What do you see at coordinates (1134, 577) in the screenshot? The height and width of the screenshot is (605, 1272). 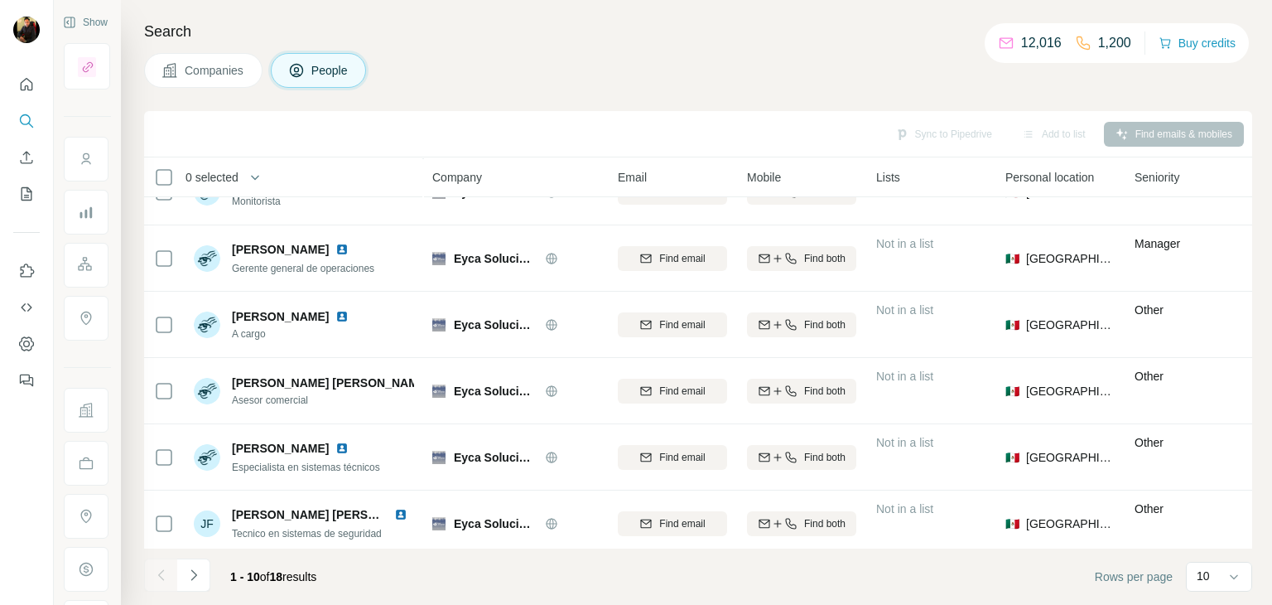 I see `span: Rows per page` at bounding box center [1134, 577].